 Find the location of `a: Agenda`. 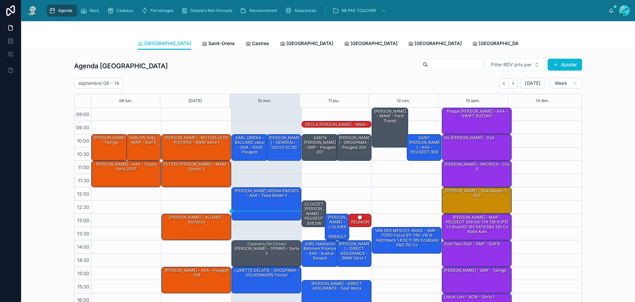

a: Agenda is located at coordinates (62, 11).